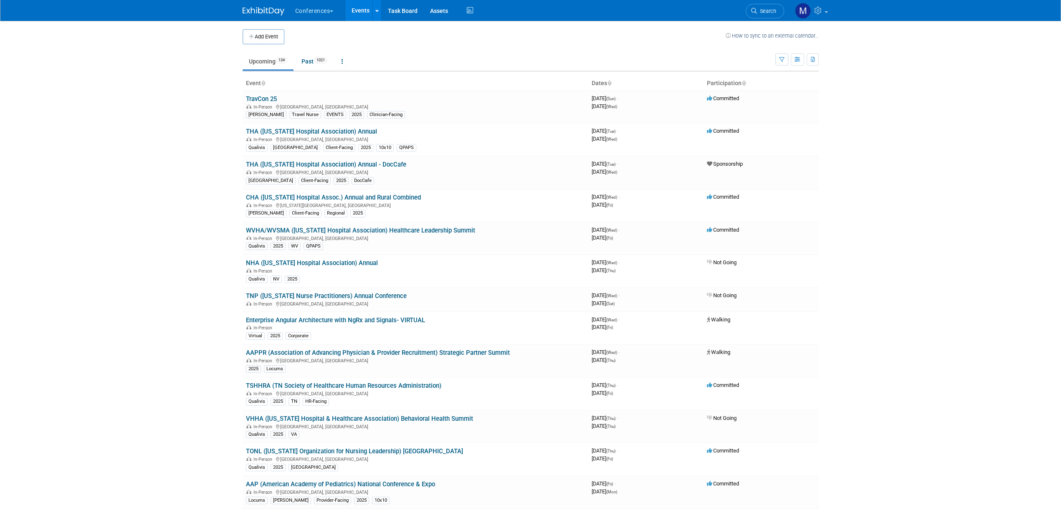 The image size is (1061, 513). I want to click on a: Upcoming134, so click(268, 61).